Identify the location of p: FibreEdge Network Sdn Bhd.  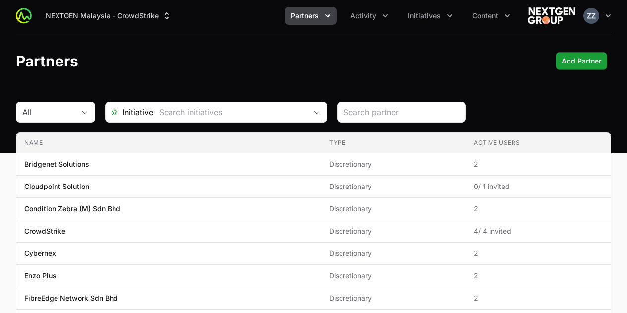
(71, 298).